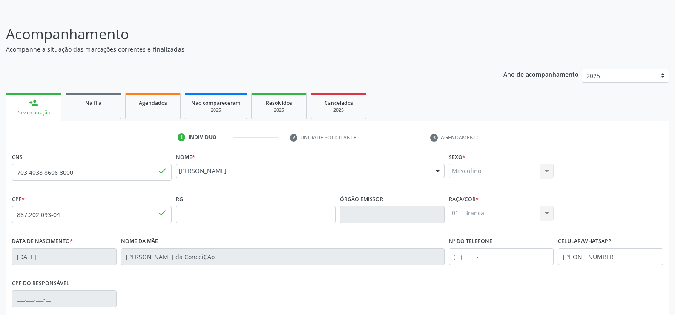  I want to click on label: Sexo, so click(457, 157).